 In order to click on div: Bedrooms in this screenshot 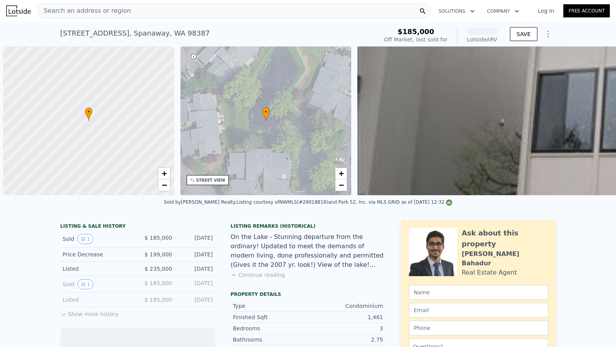, I will do `click(271, 329)`.